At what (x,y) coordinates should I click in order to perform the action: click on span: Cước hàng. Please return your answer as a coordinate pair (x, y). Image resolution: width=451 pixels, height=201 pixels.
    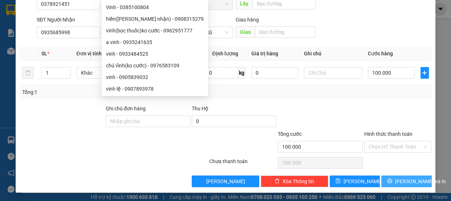
    Looking at the image, I should click on (381, 53).